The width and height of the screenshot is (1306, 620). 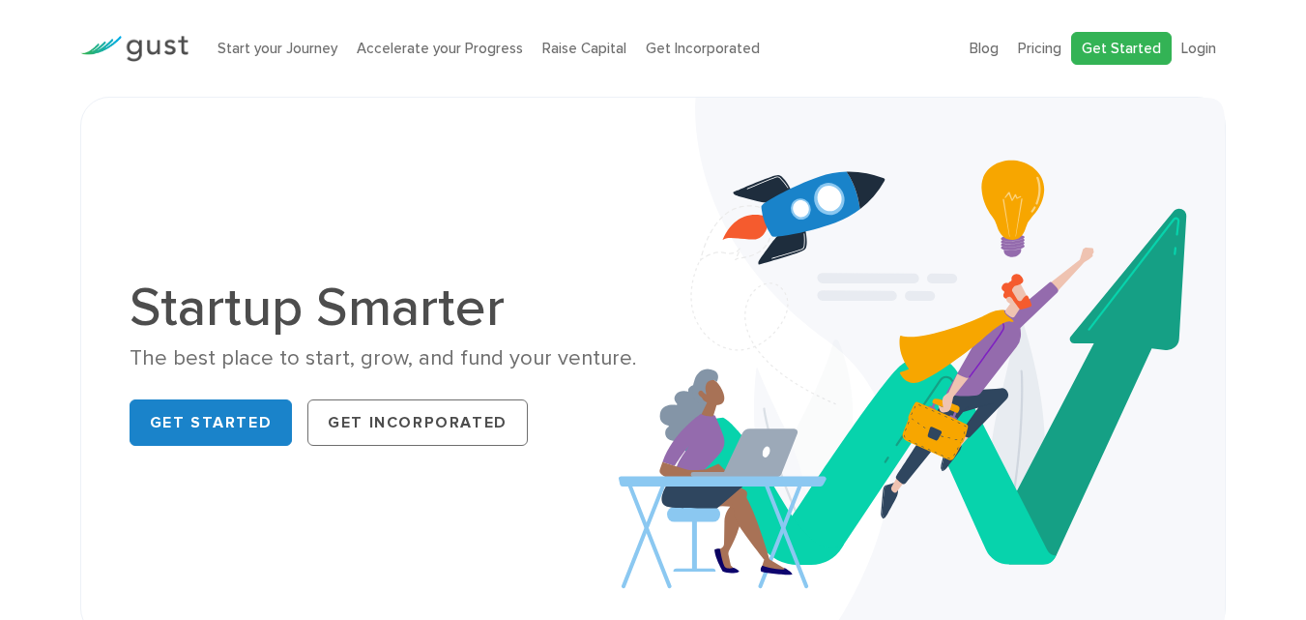 What do you see at coordinates (584, 48) in the screenshot?
I see `a: Raise Capital` at bounding box center [584, 48].